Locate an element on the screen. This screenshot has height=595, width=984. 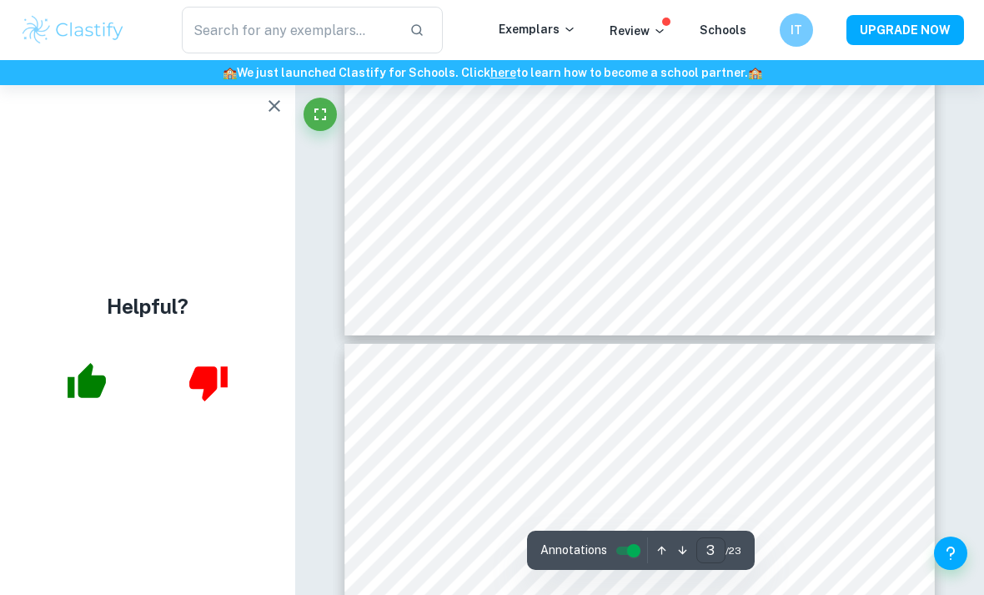
p: Review is located at coordinates (638, 31).